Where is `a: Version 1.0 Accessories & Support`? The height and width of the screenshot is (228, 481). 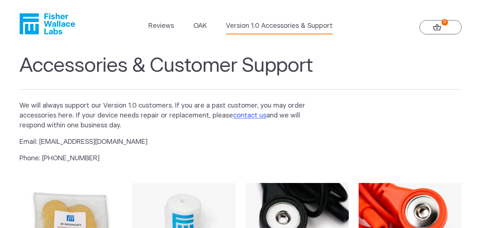
a: Version 1.0 Accessories & Support is located at coordinates (279, 26).